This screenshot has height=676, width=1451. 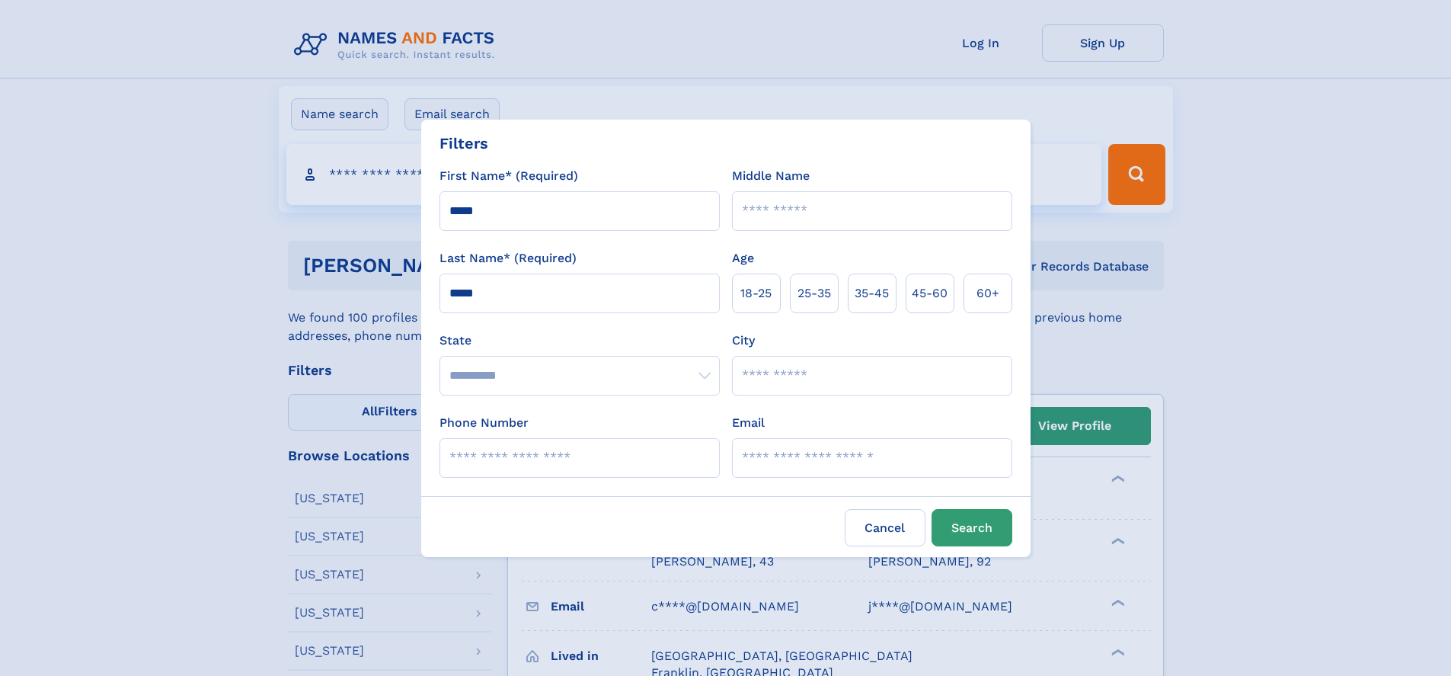 What do you see at coordinates (872, 293) in the screenshot?
I see `span: 35‑45` at bounding box center [872, 293].